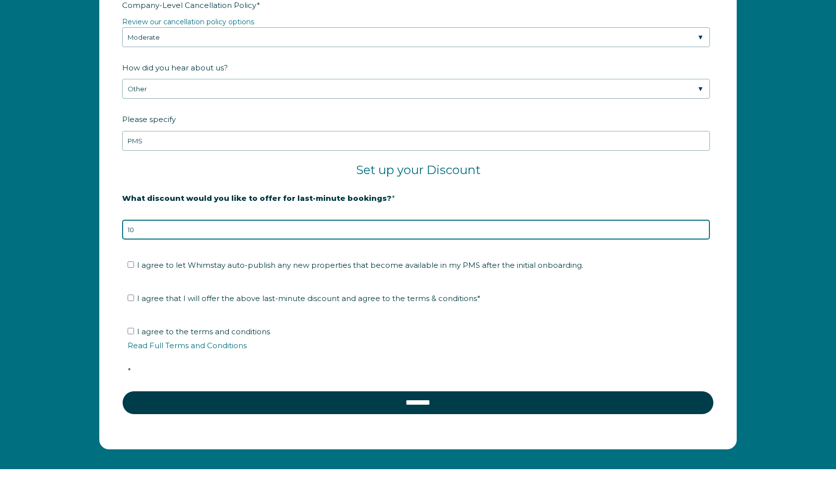  Describe the element at coordinates (309, 298) in the screenshot. I see `span: I agree that I will offer the above last-minute discount and agree to the terms & conditions` at that location.